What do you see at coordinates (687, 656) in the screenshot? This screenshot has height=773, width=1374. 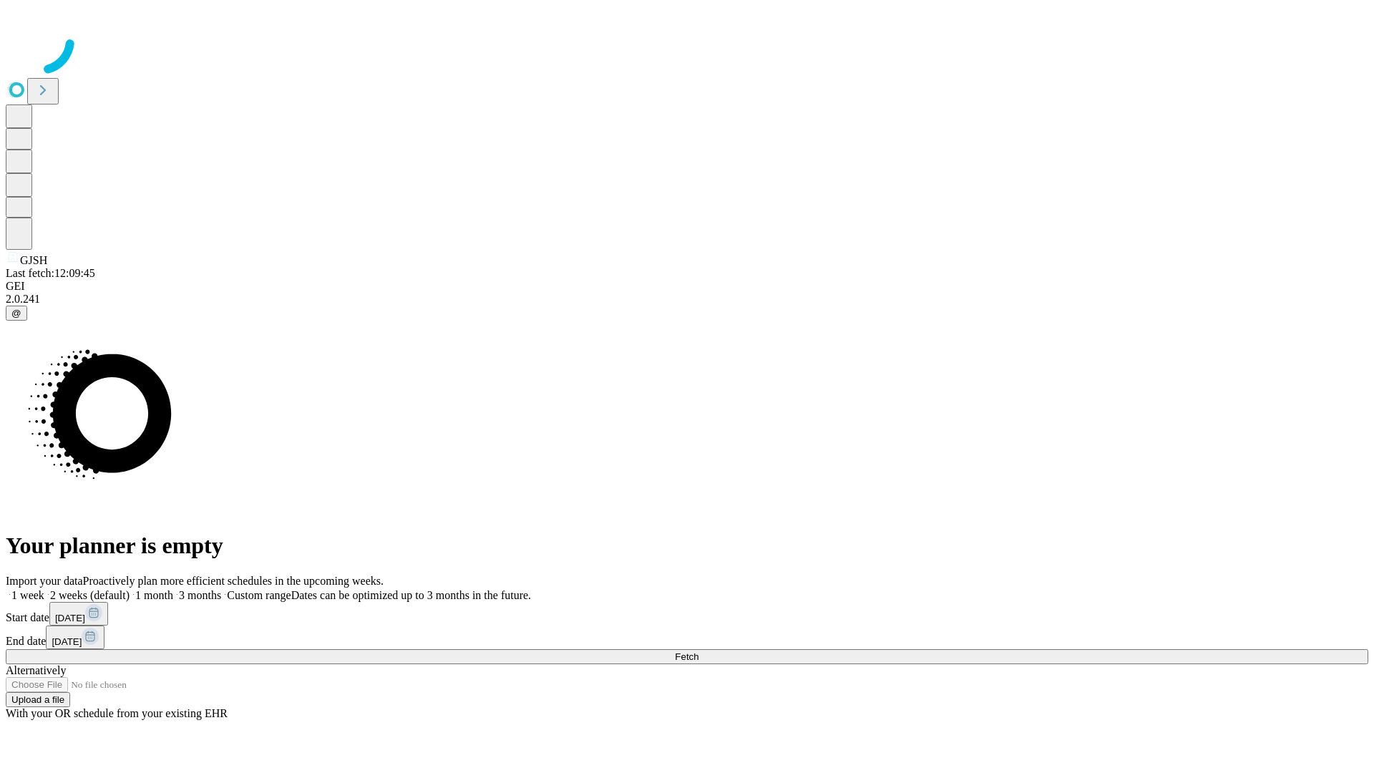 I see `button: Fetch` at bounding box center [687, 656].